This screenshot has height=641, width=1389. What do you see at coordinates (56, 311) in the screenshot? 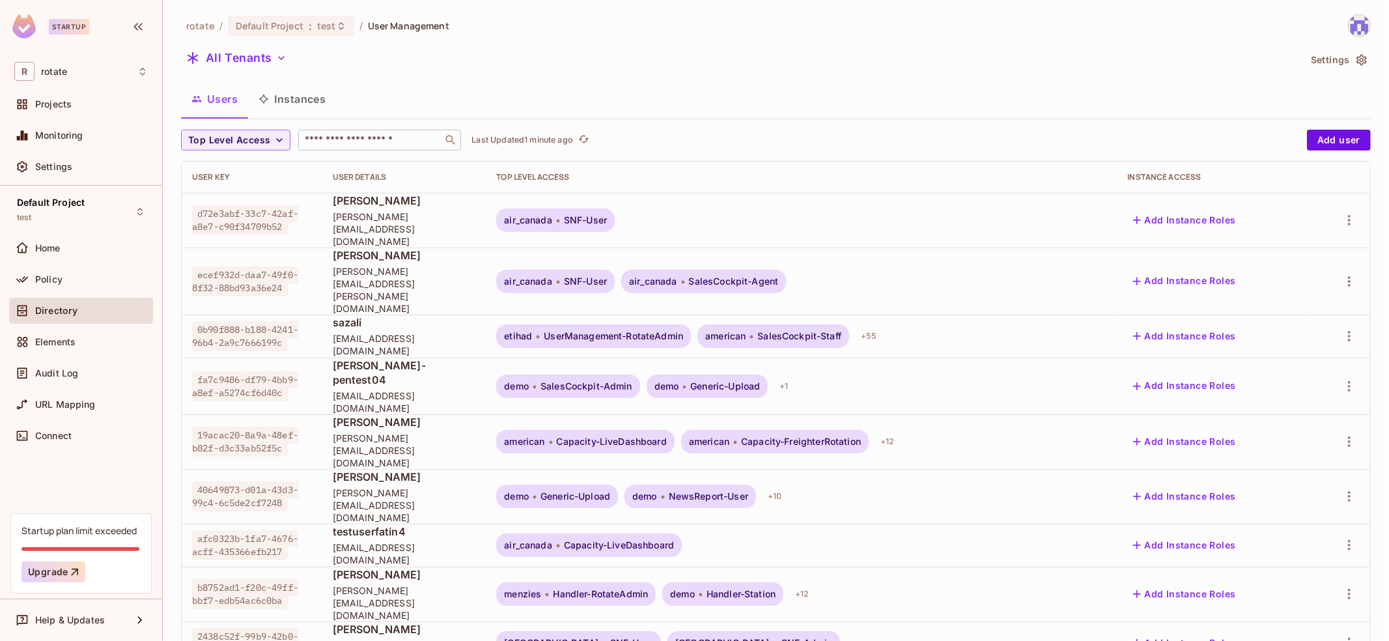
I see `span: Directory` at bounding box center [56, 311].